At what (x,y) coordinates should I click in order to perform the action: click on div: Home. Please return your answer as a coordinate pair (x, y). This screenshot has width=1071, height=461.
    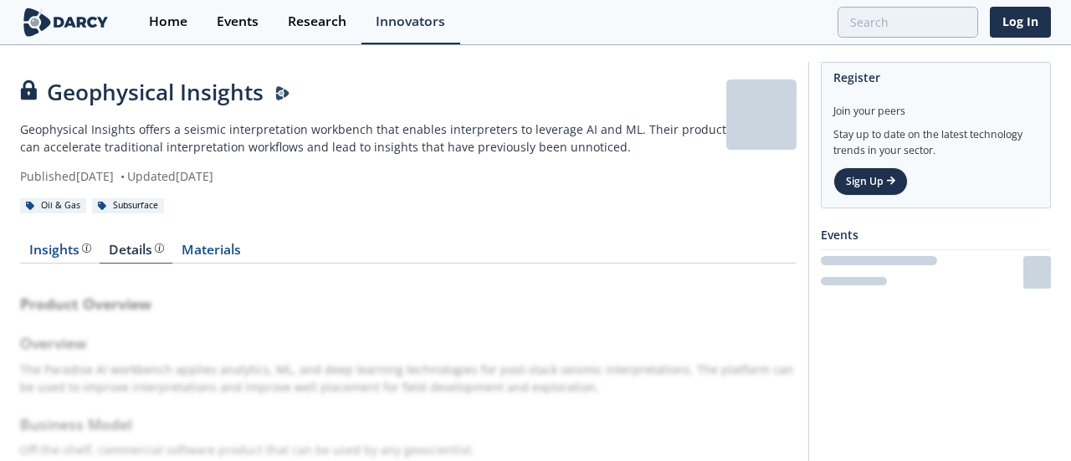
    Looking at the image, I should click on (168, 22).